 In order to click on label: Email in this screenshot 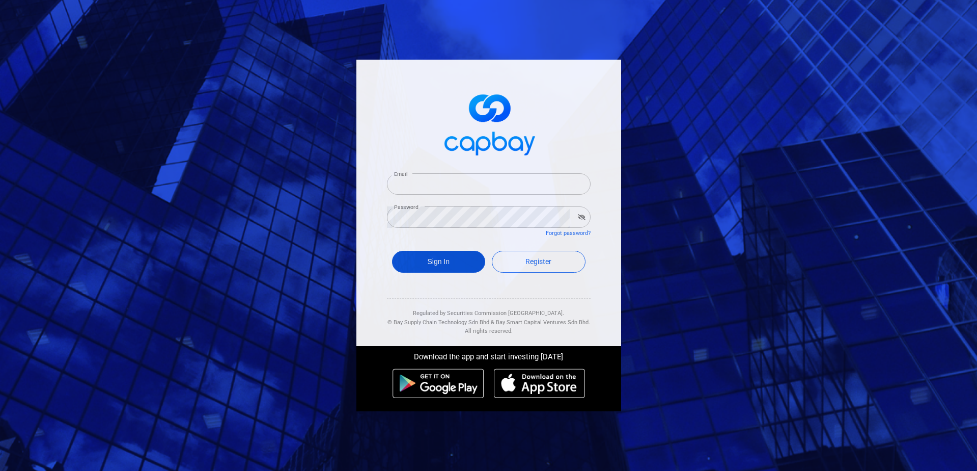, I will do `click(401, 174)`.